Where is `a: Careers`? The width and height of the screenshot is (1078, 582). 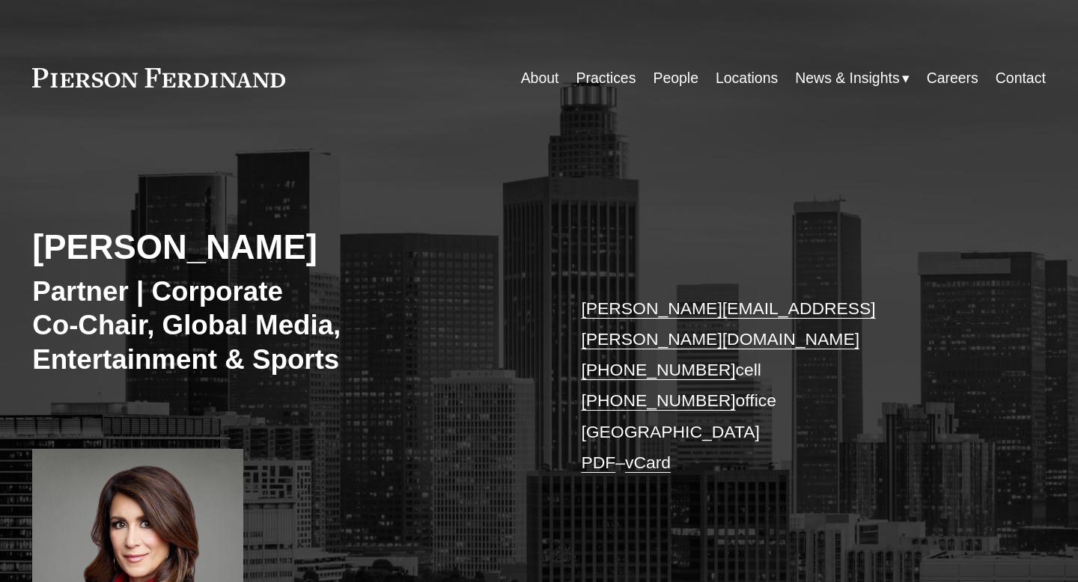
a: Careers is located at coordinates (952, 78).